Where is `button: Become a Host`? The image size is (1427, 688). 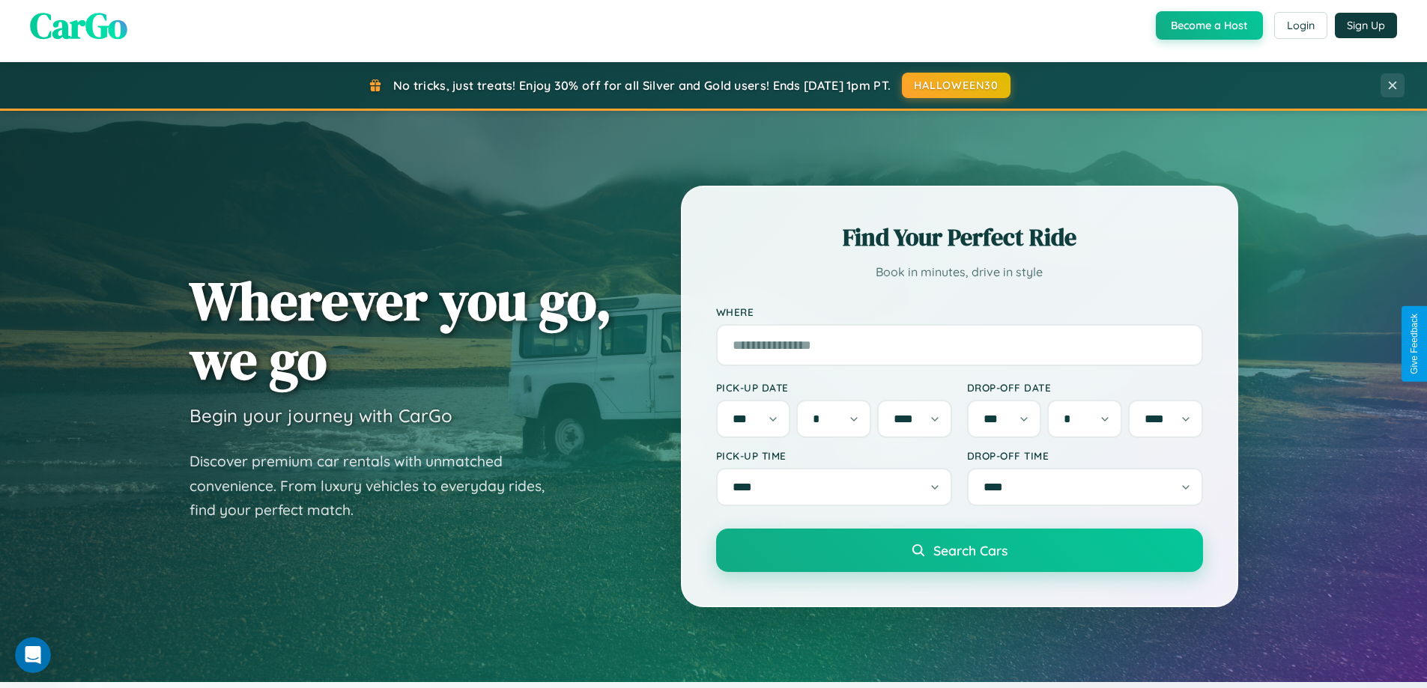 button: Become a Host is located at coordinates (1209, 25).